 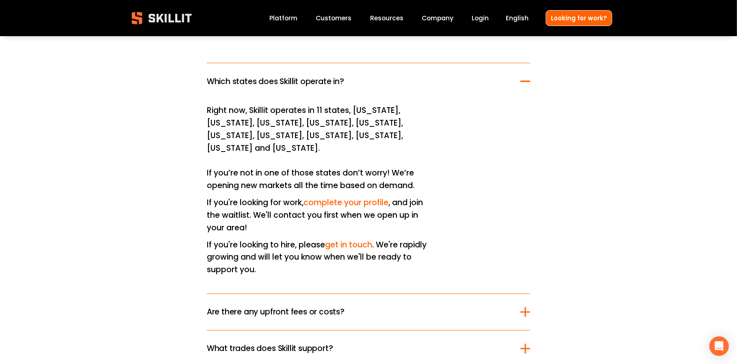 I want to click on div: language picker, so click(x=517, y=18).